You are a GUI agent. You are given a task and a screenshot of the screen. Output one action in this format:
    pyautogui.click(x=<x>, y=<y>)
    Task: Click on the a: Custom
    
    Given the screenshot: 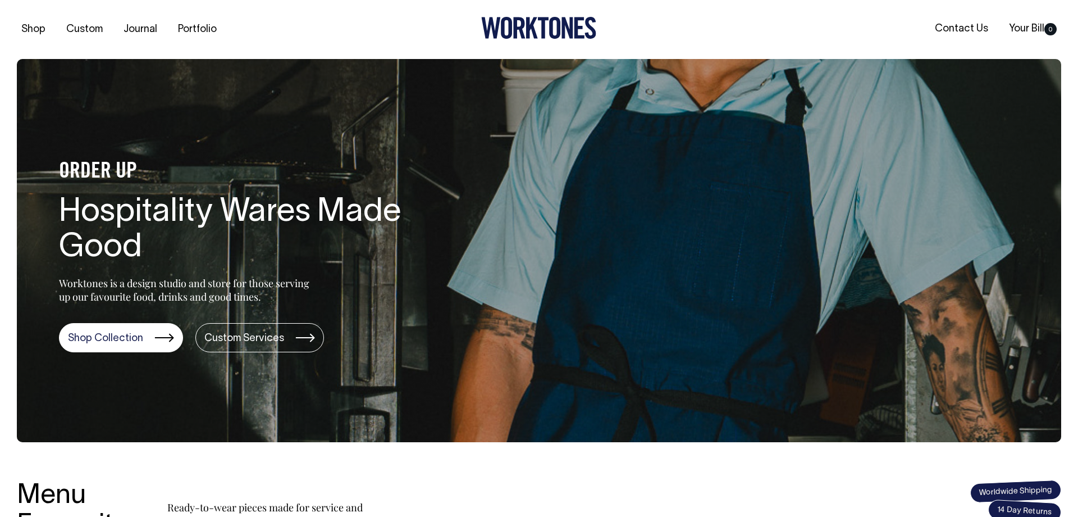 What is the action you would take?
    pyautogui.click(x=84, y=29)
    